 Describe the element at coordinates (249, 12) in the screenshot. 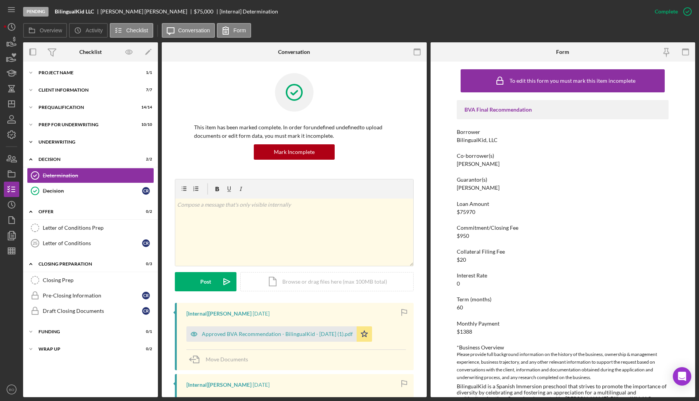

I see `div: [Internal] Determination` at that location.